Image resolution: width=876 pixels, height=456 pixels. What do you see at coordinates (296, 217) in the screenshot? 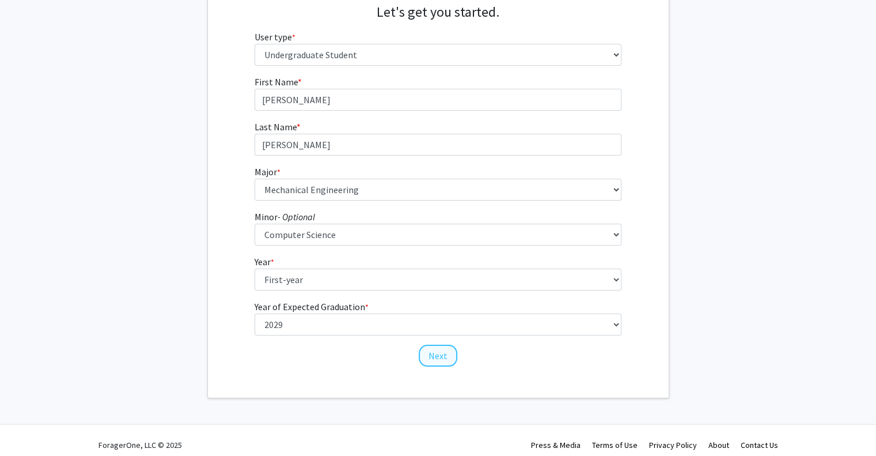
I see `i: - Optional` at bounding box center [296, 217].